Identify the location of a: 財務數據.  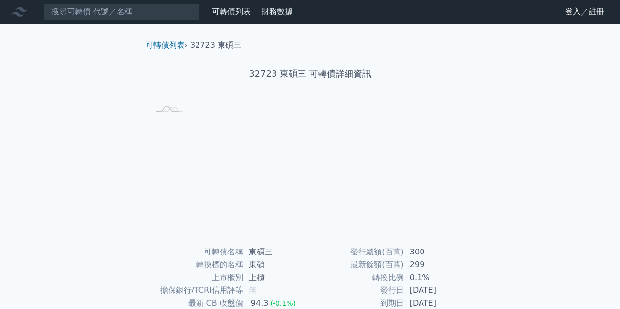
(277, 11).